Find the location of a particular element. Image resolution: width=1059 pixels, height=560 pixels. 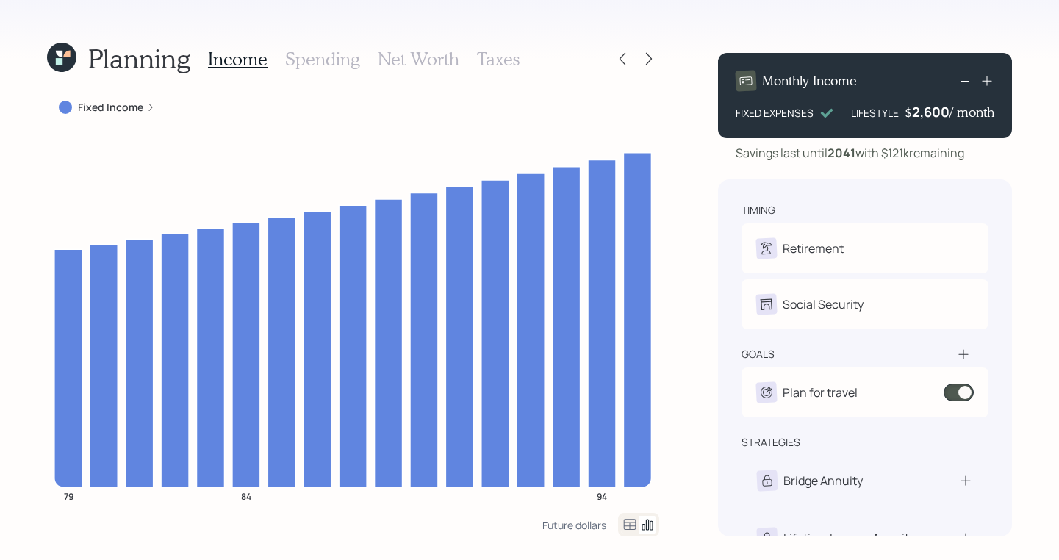

h3: Spending is located at coordinates (323, 59).